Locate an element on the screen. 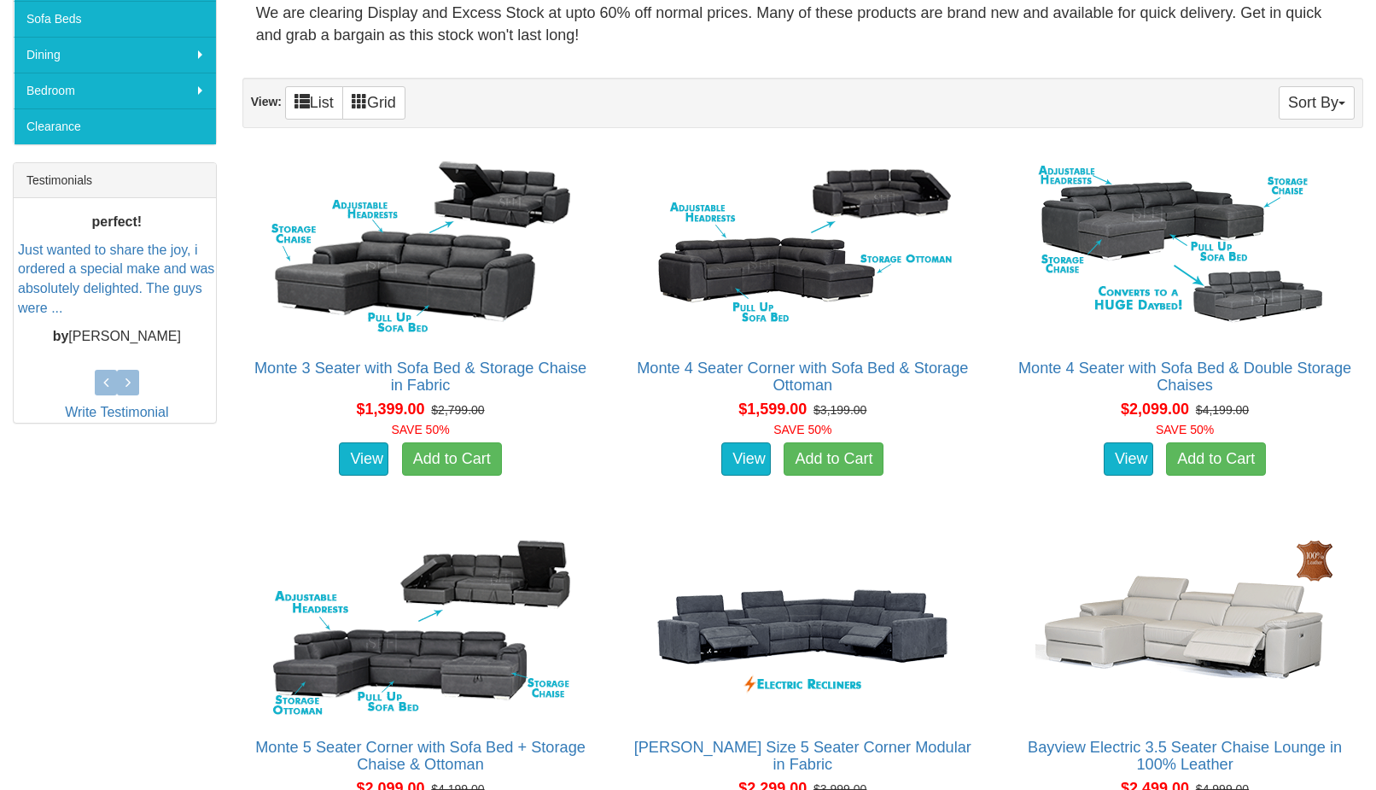 This screenshot has height=790, width=1376. img: Marlow King Size 5 Seater Corner Modular in Fabric is located at coordinates (803, 628).